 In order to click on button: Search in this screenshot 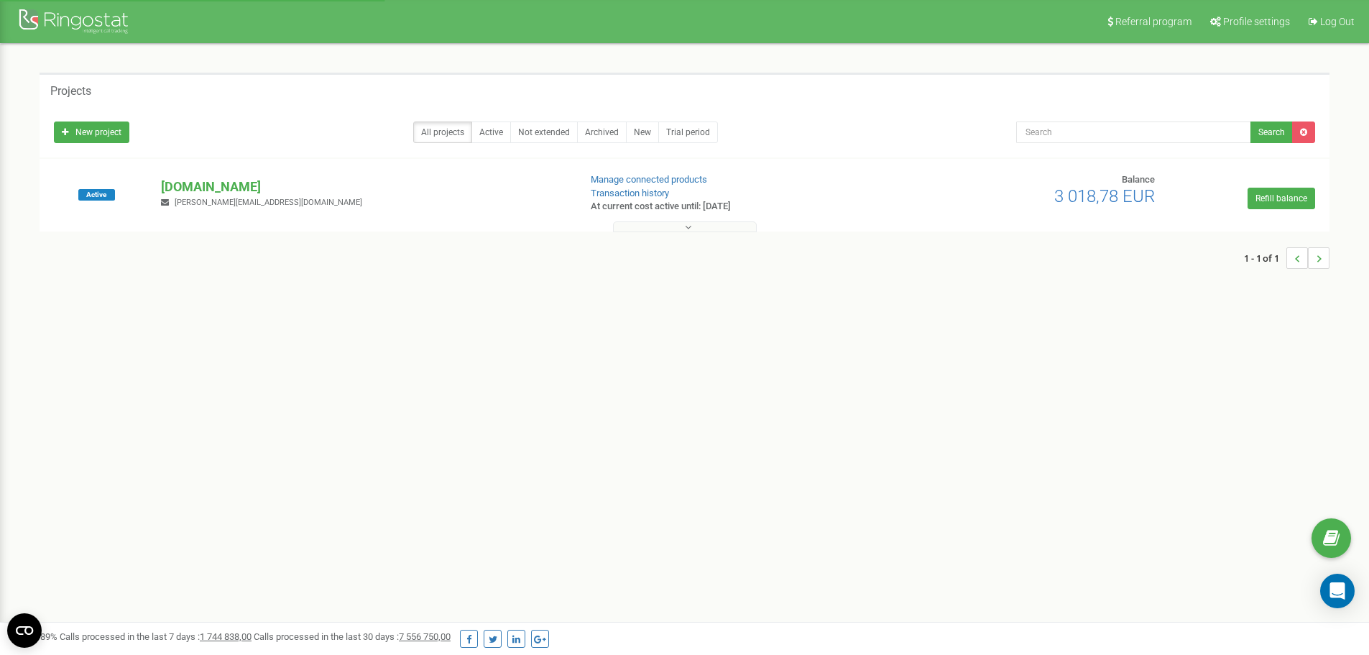, I will do `click(1272, 132)`.